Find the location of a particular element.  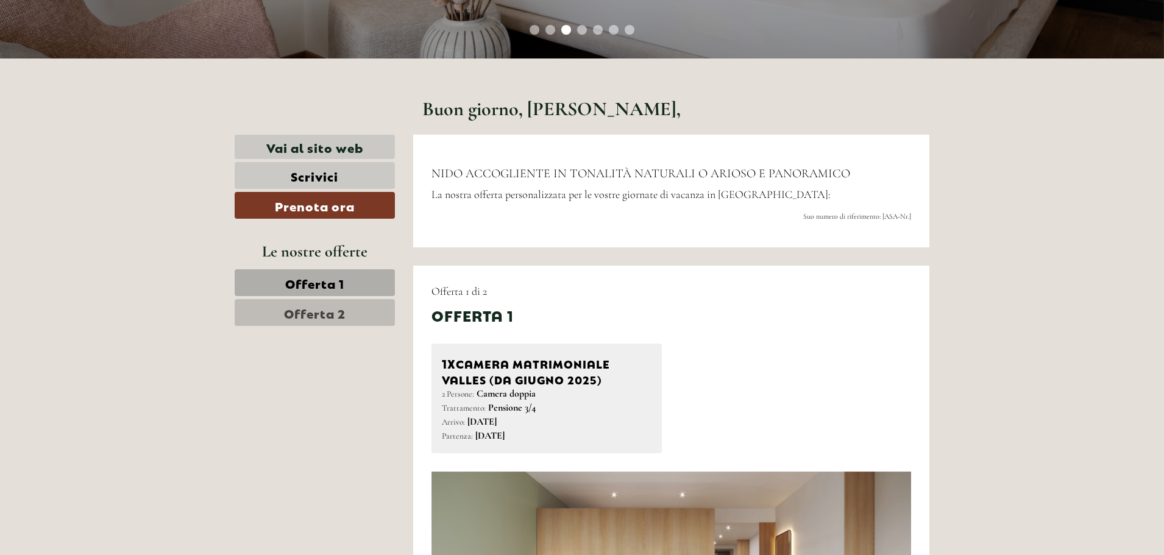

span: Suo numero di riferimento: [ASA-Nr.] is located at coordinates (857, 216).